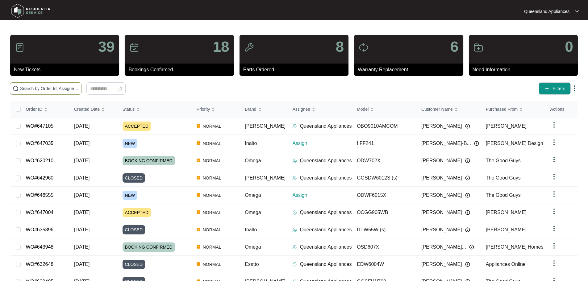 This screenshot has width=588, height=281. I want to click on td: OSD607X, so click(384, 247).